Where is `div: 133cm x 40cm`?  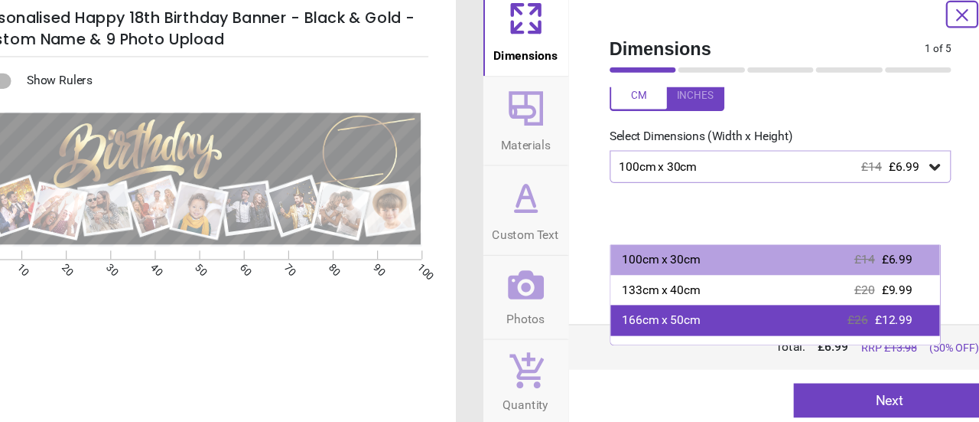
div: 133cm x 40cm is located at coordinates (671, 284).